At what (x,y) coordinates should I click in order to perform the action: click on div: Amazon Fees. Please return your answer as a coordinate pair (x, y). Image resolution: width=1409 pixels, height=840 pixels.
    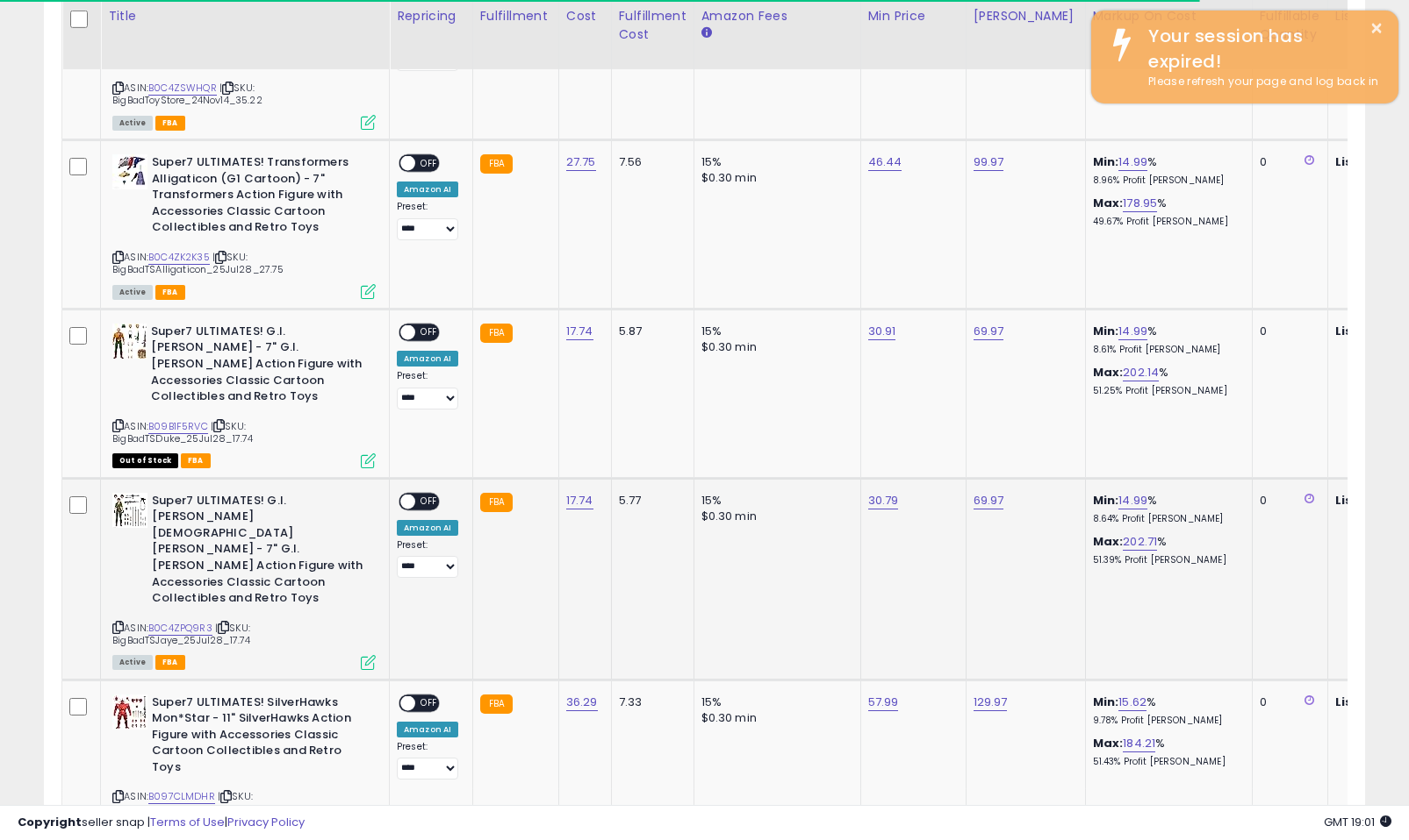
    Looking at the image, I should click on (777, 15).